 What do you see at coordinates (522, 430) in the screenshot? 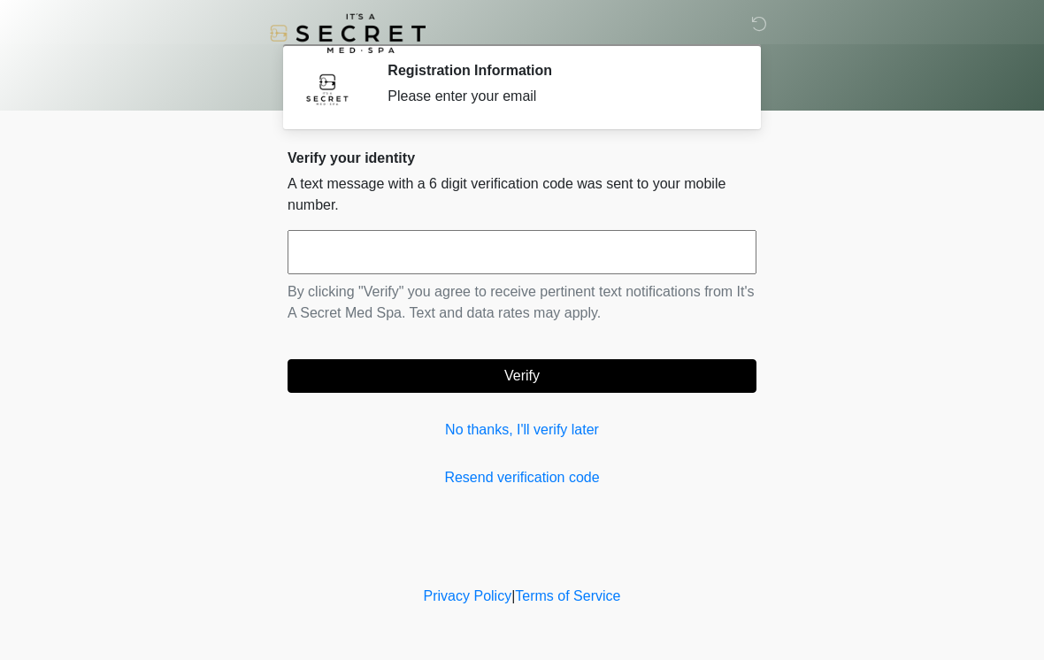
I see `a: No thanks, I'll verify later` at bounding box center [522, 430].